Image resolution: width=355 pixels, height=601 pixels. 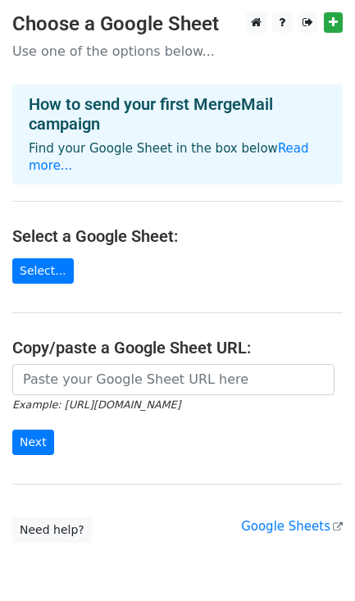 What do you see at coordinates (177, 51) in the screenshot?
I see `p: Use one of the options below...` at bounding box center [177, 51].